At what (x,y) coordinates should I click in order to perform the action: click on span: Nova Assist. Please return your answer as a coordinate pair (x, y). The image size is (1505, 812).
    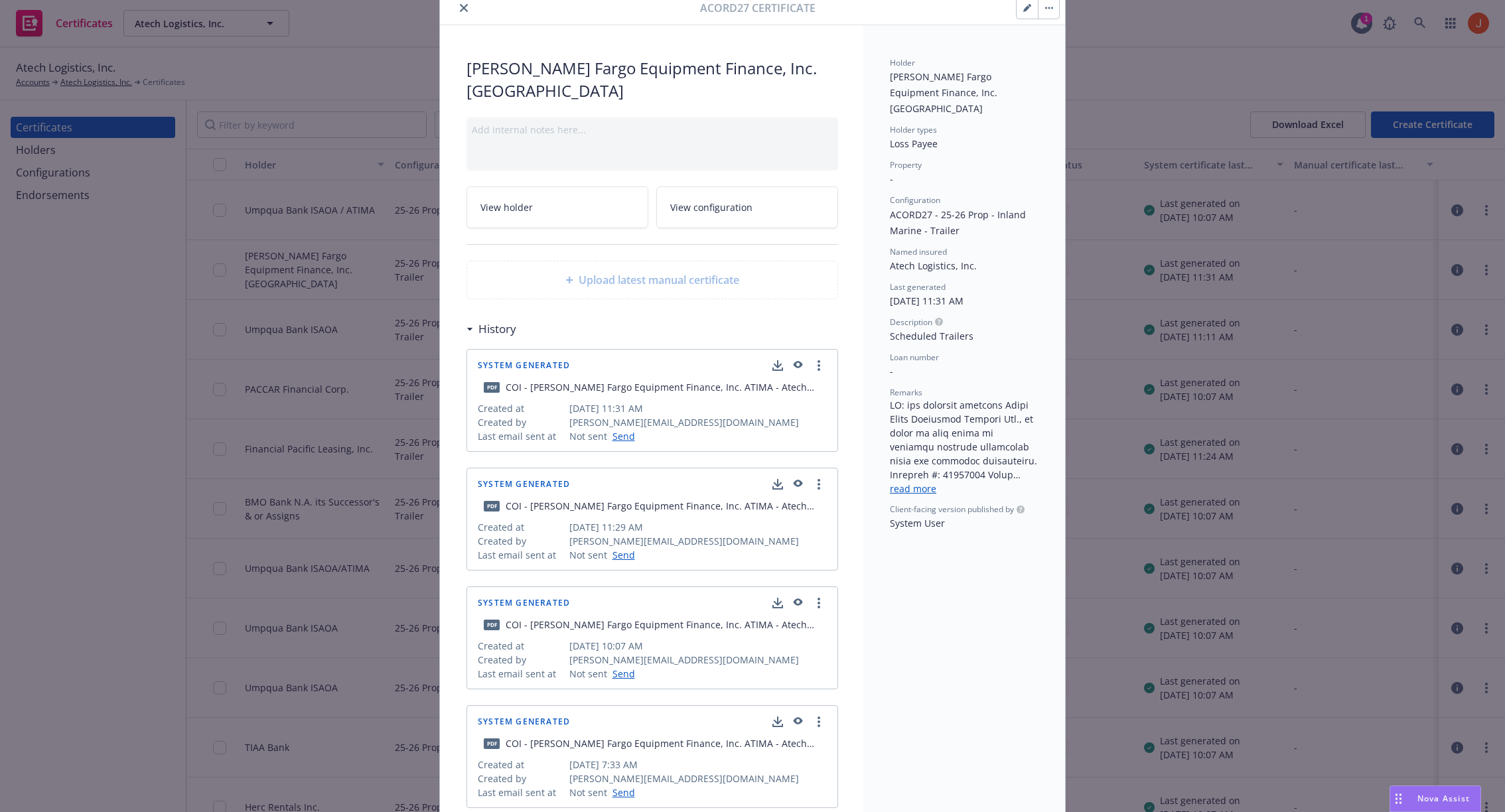
    Looking at the image, I should click on (1443, 798).